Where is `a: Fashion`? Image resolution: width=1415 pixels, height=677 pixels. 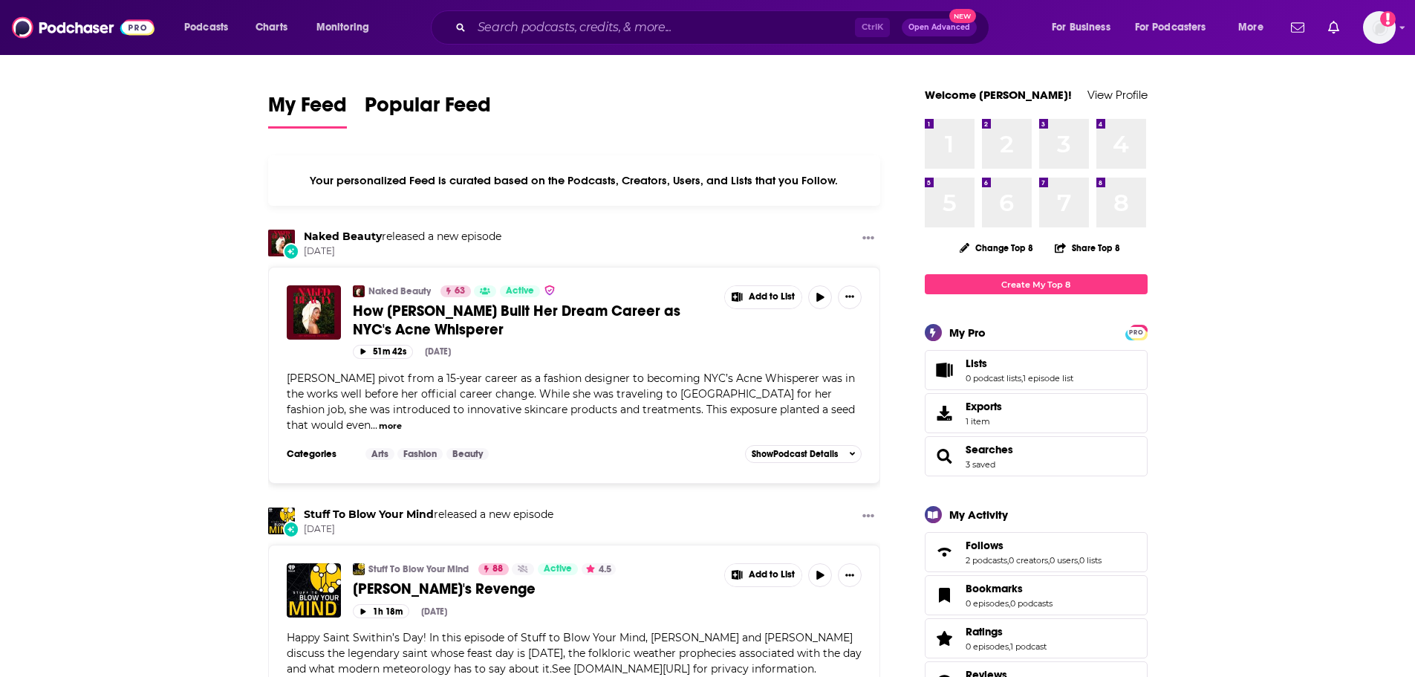
a: Fashion is located at coordinates (420, 454).